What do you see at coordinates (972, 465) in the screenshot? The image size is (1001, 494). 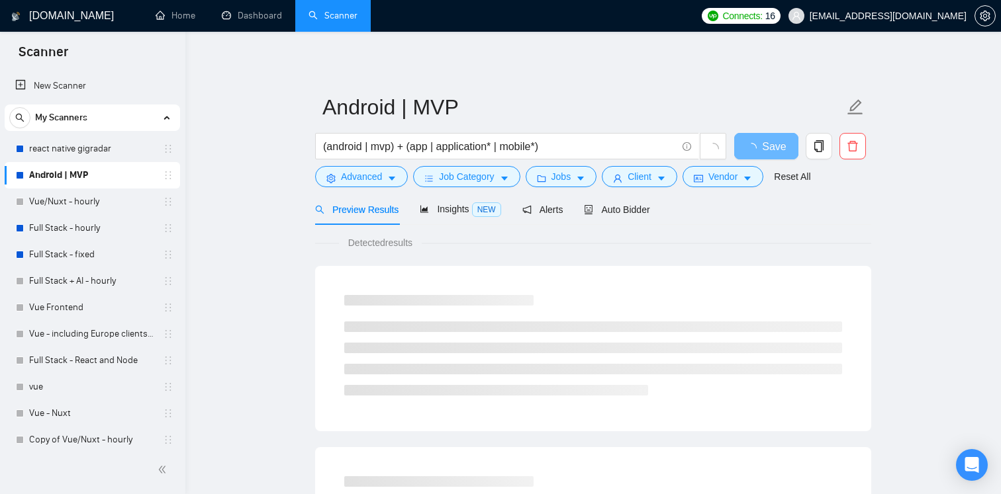 I see `div: Open Intercom Messenger` at bounding box center [972, 465].